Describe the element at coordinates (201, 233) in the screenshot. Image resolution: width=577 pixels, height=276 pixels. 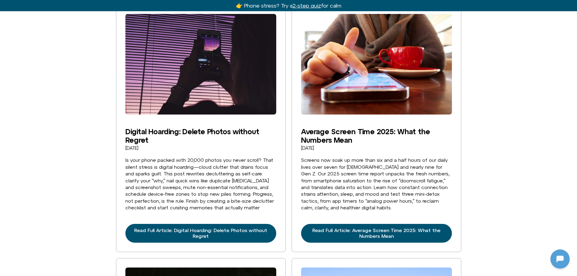
I see `a: Read more about Digital Hoarding: Delete Photos without Regret` at that location.